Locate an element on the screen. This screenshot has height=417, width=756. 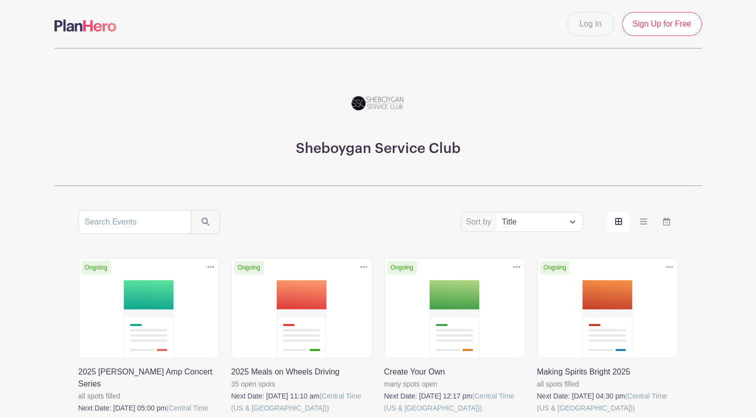
h3: Sheboygan Service Club is located at coordinates (378, 149).